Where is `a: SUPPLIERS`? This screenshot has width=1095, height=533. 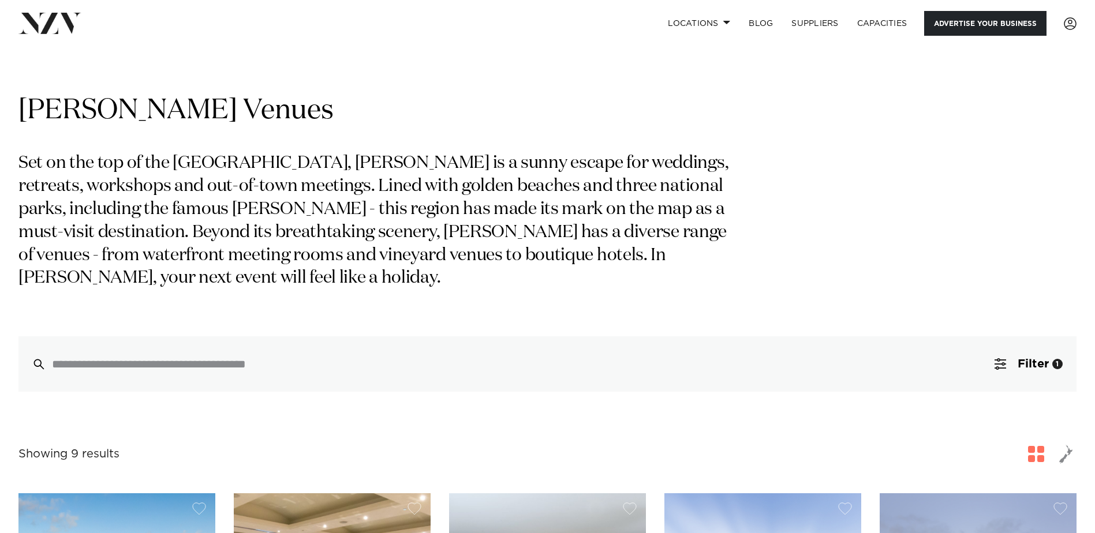
a: SUPPLIERS is located at coordinates (814, 23).